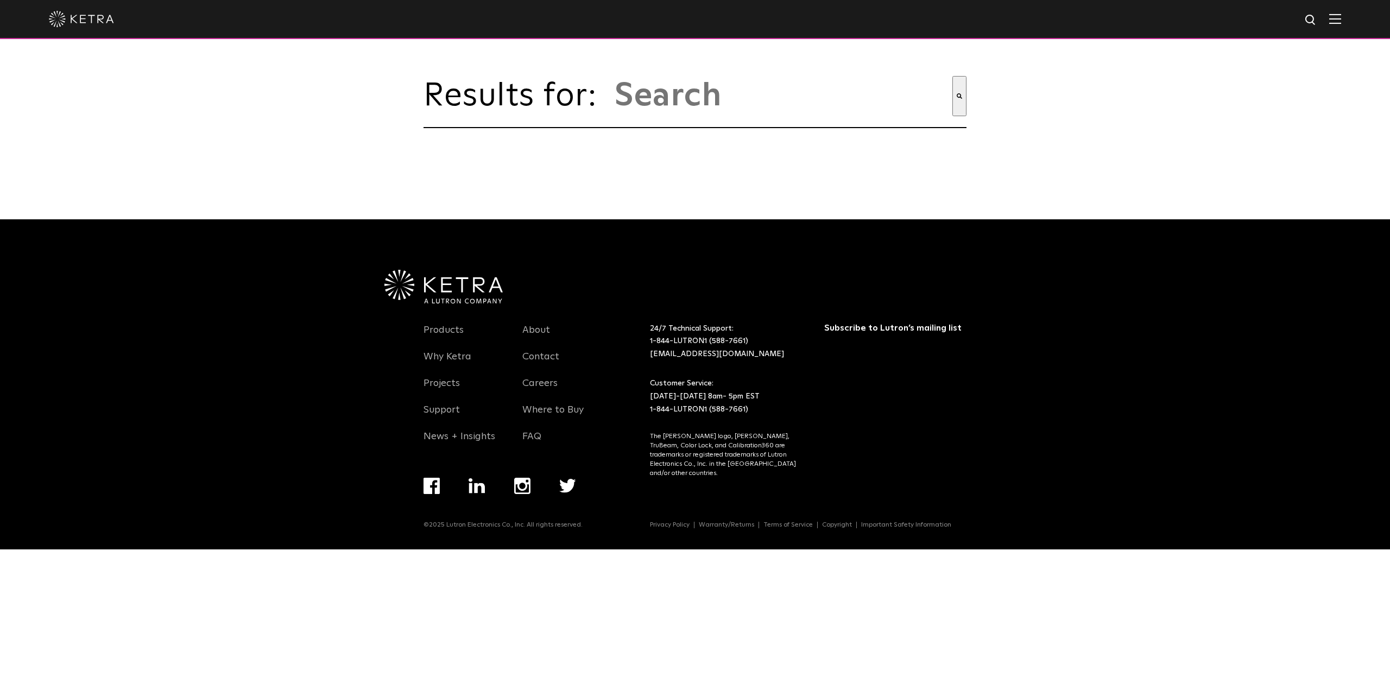  I want to click on img: twitter, so click(567, 486).